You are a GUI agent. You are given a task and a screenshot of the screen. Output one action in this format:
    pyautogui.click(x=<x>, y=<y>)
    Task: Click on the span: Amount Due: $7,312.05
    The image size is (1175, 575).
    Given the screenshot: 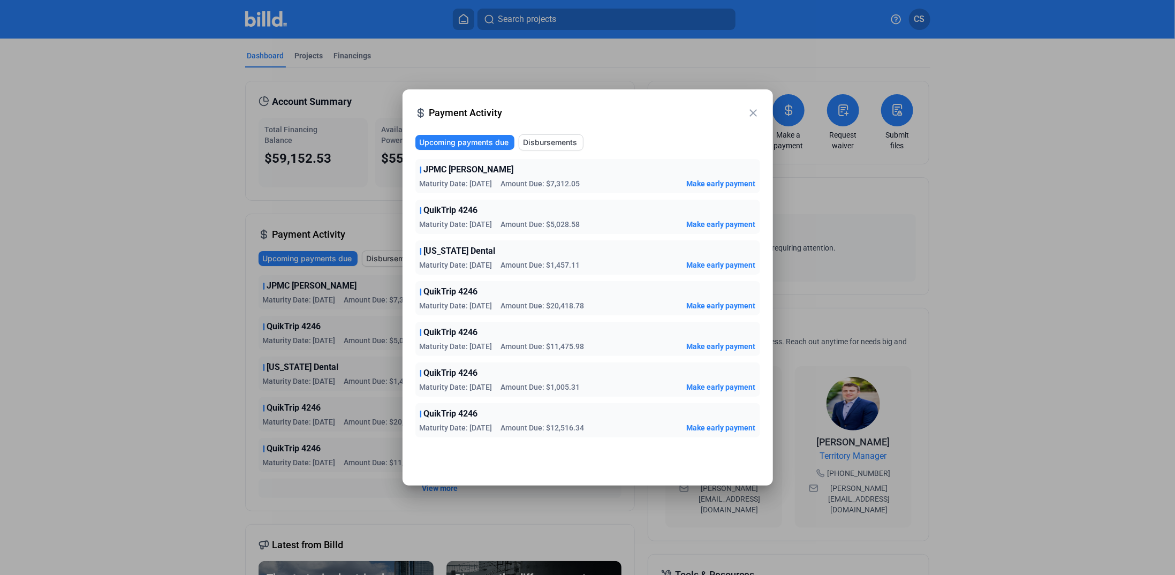 What is the action you would take?
    pyautogui.click(x=540, y=184)
    